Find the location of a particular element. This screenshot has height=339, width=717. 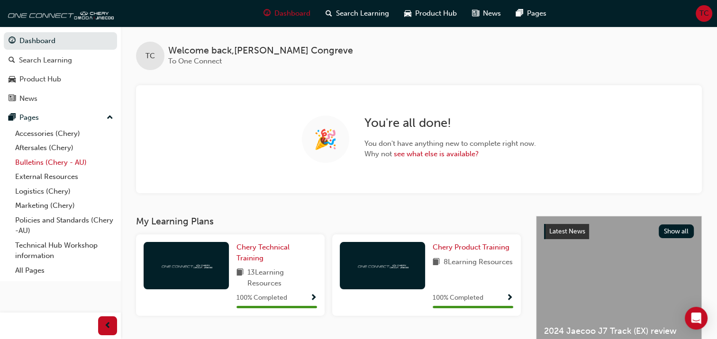

a: News is located at coordinates (60, 99).